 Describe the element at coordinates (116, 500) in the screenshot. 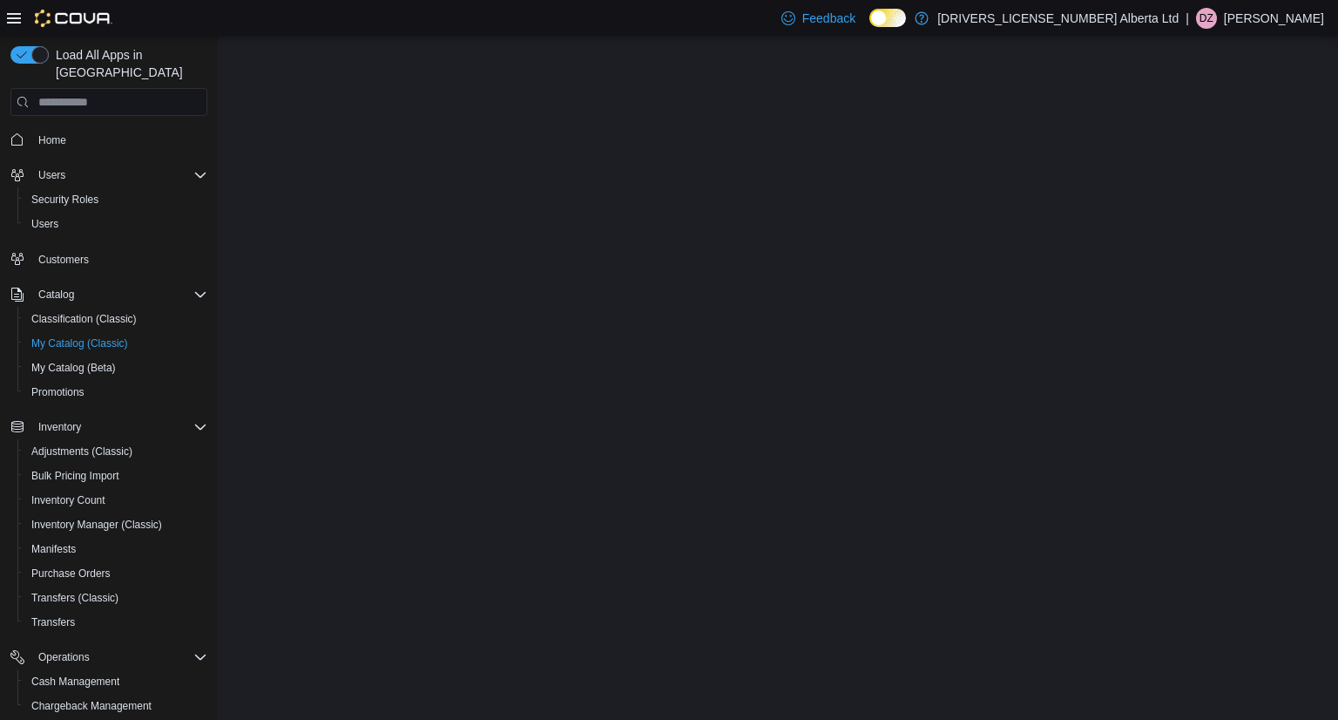

I see `button: Inventory Count` at that location.